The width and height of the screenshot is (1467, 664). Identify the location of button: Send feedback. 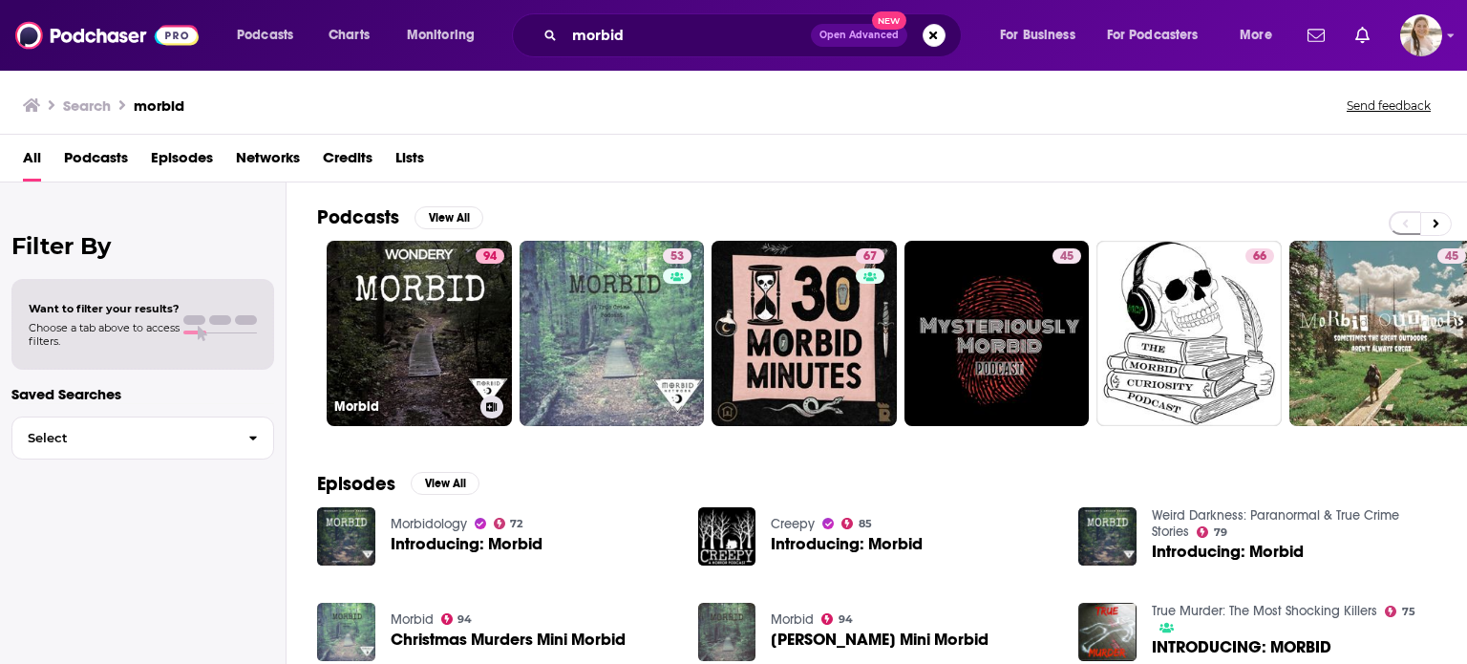
(1388, 105).